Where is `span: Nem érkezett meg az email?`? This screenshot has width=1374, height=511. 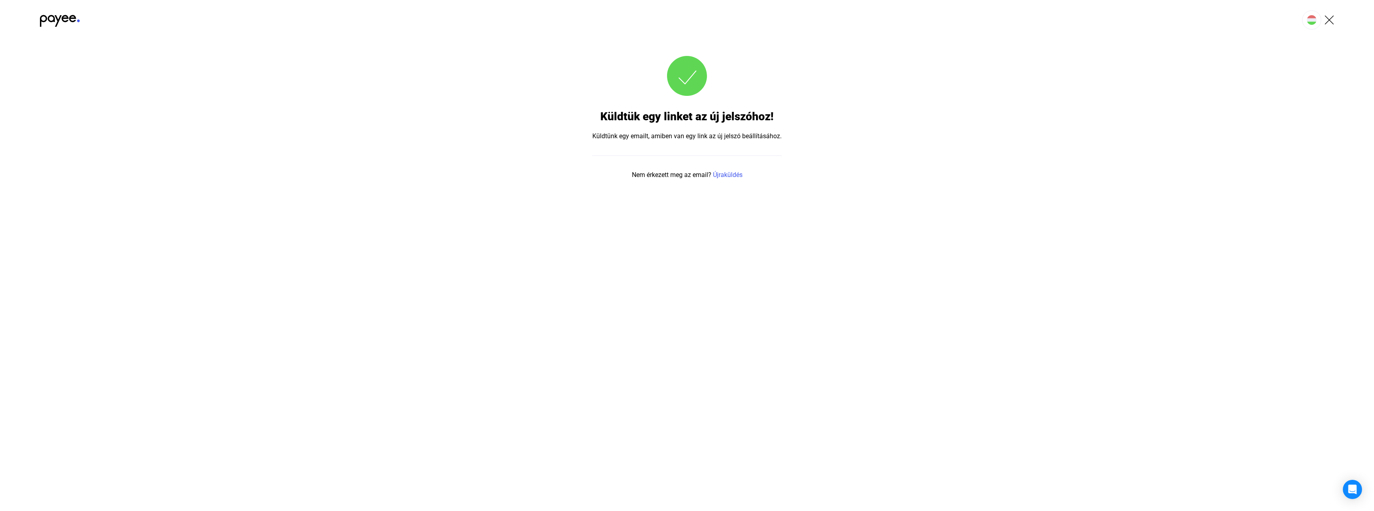 span: Nem érkezett meg az email? is located at coordinates (671, 175).